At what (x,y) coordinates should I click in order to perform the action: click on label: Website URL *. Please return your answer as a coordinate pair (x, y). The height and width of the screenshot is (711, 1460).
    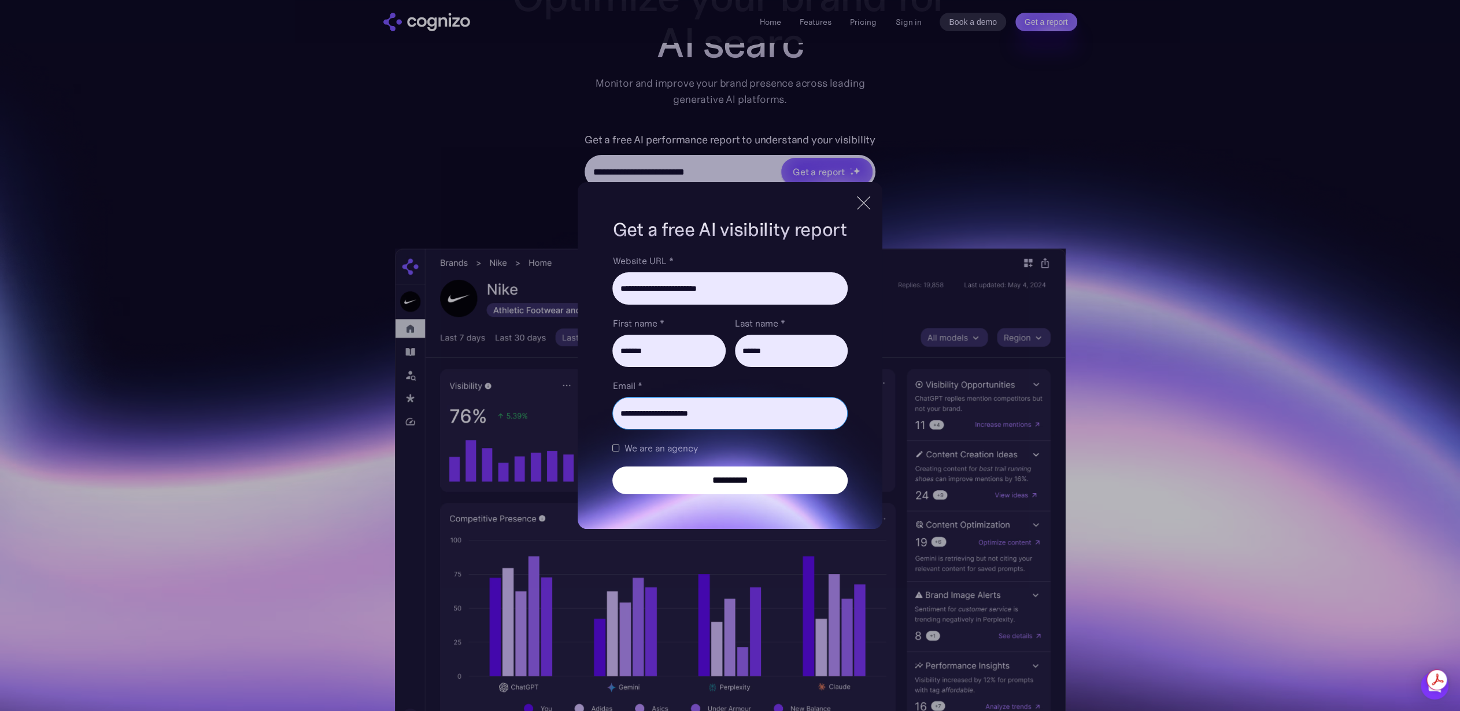
    Looking at the image, I should click on (730, 261).